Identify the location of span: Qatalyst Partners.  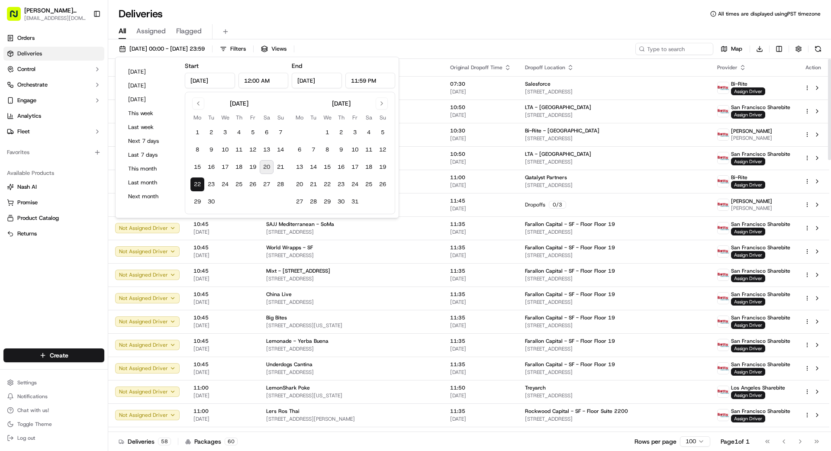
(546, 178).